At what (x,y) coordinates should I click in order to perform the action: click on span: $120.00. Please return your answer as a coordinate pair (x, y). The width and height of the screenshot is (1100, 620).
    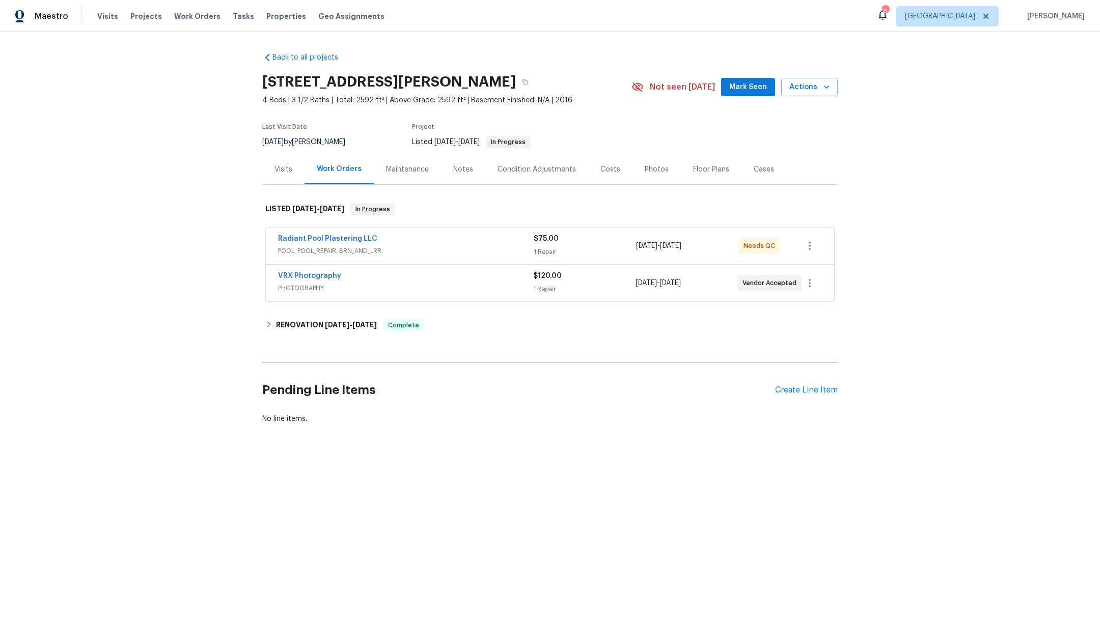
    Looking at the image, I should click on (547, 276).